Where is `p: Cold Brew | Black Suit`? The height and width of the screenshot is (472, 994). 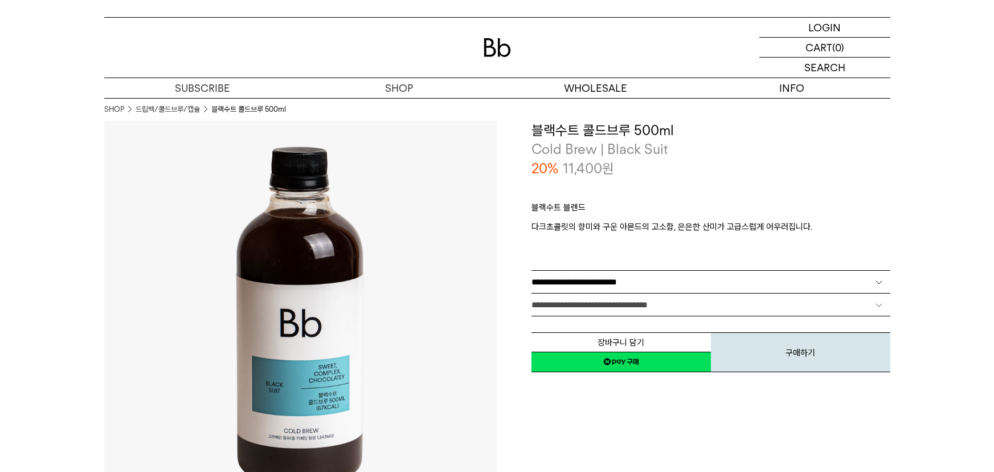 p: Cold Brew | Black Suit is located at coordinates (711, 149).